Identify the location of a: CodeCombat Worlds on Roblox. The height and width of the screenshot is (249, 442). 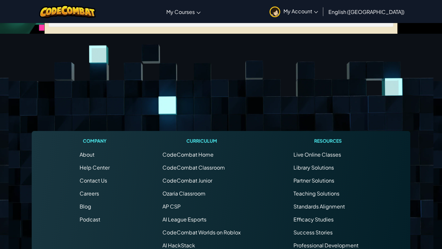
(202, 232).